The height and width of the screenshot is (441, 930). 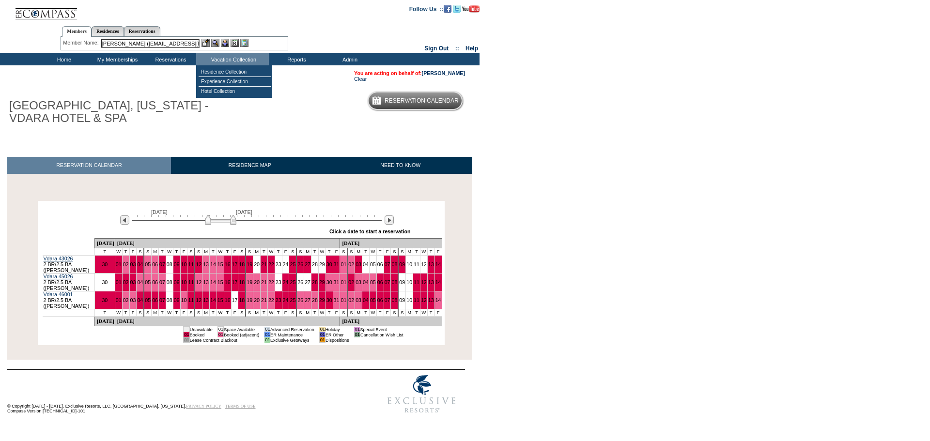 What do you see at coordinates (457, 9) in the screenshot?
I see `img: Follow us on Twitter` at bounding box center [457, 9].